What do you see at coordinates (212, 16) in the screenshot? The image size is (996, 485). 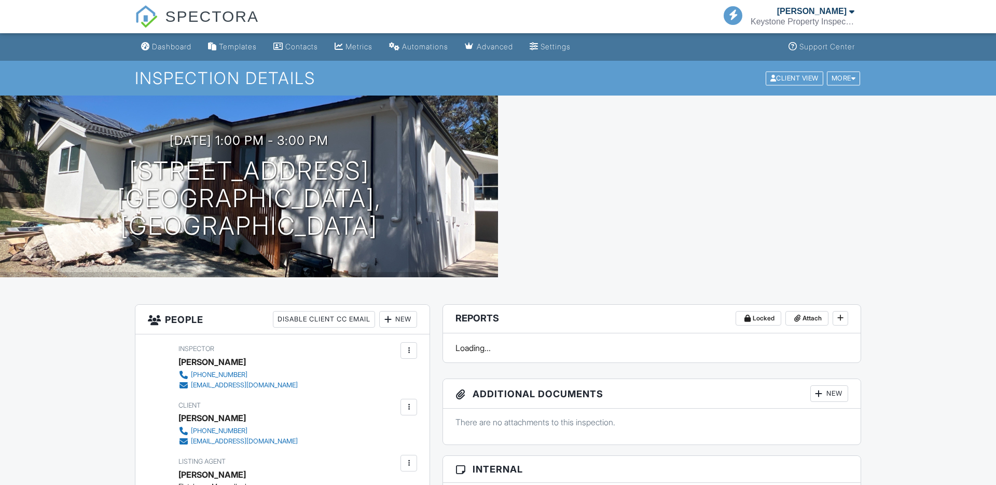 I see `span: SPECTORA` at bounding box center [212, 16].